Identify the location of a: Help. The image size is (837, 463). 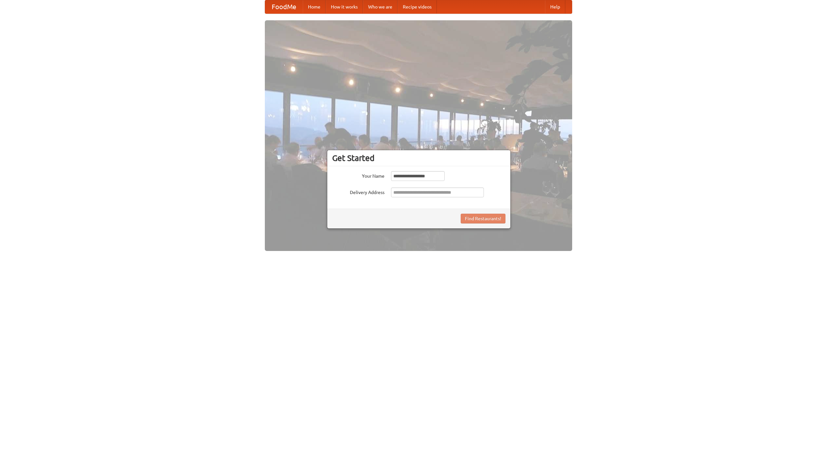
(555, 7).